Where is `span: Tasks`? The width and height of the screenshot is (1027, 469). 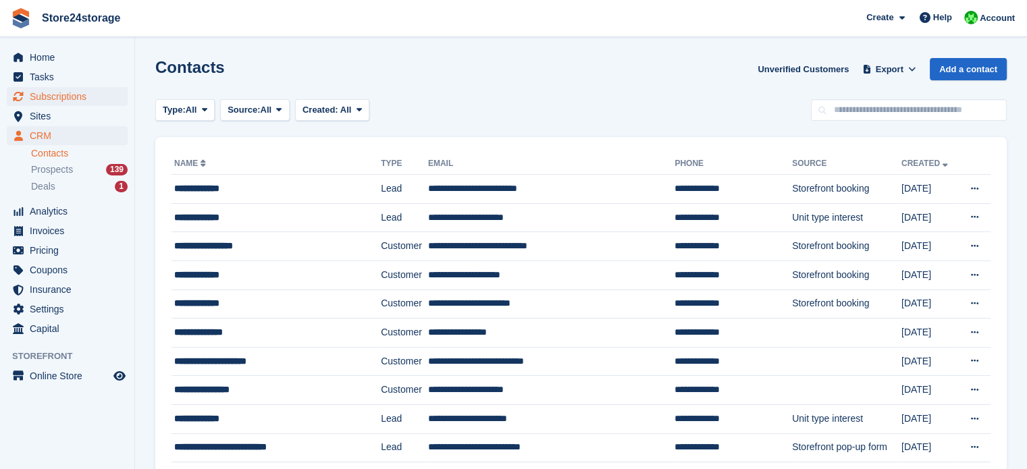
span: Tasks is located at coordinates (70, 77).